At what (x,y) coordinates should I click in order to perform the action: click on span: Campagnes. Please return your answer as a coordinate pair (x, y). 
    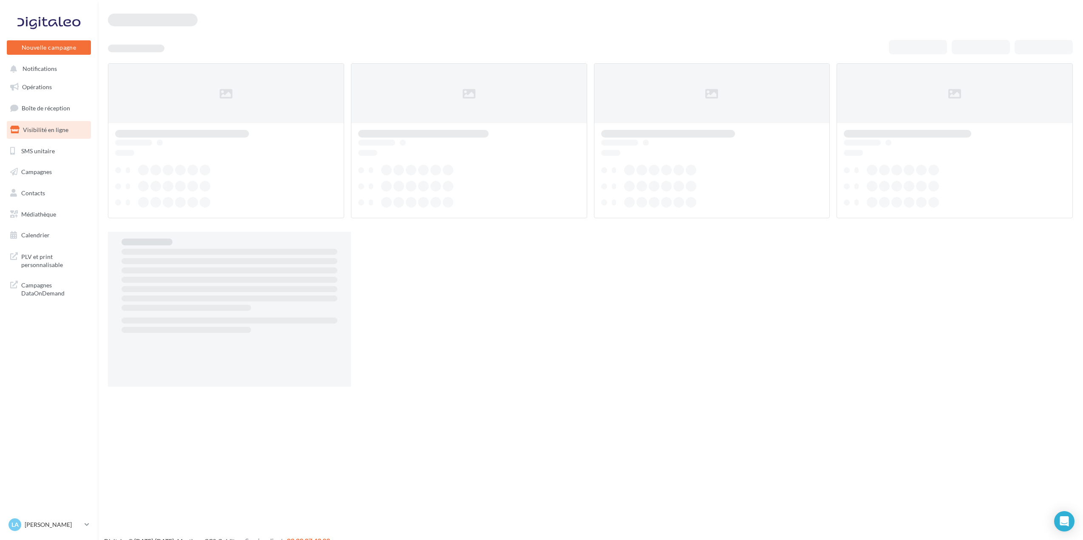
    Looking at the image, I should click on (37, 172).